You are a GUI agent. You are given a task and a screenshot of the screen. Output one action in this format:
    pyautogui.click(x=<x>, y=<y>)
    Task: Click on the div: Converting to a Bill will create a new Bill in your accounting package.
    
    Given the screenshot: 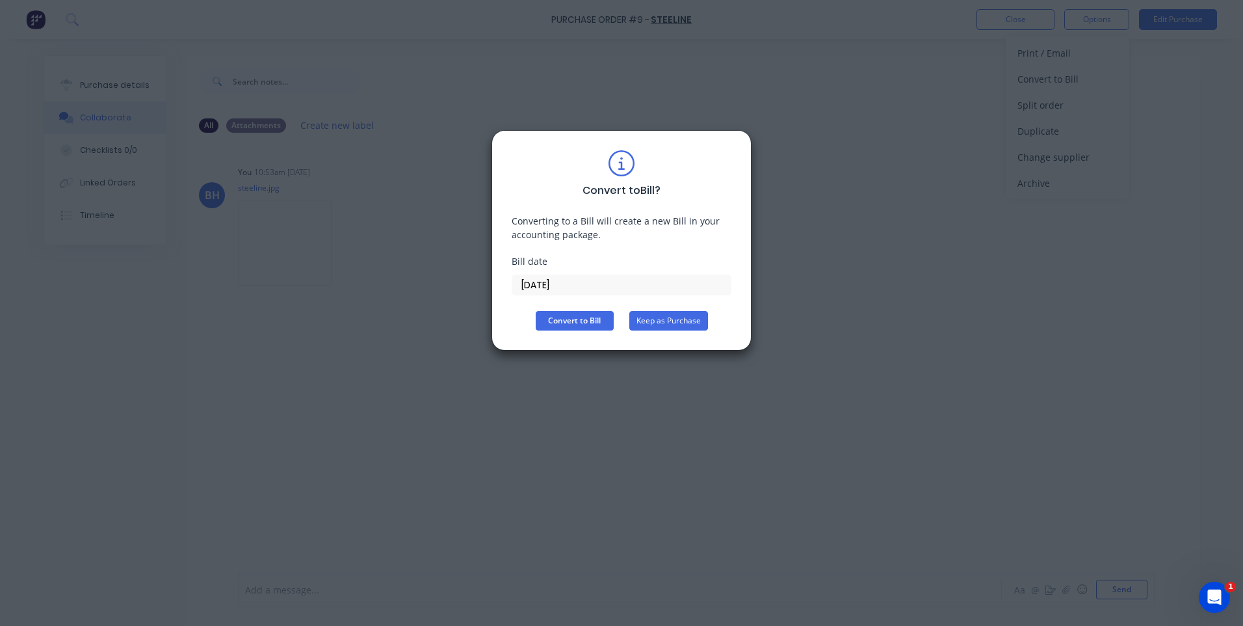 What is the action you would take?
    pyautogui.click(x=622, y=228)
    